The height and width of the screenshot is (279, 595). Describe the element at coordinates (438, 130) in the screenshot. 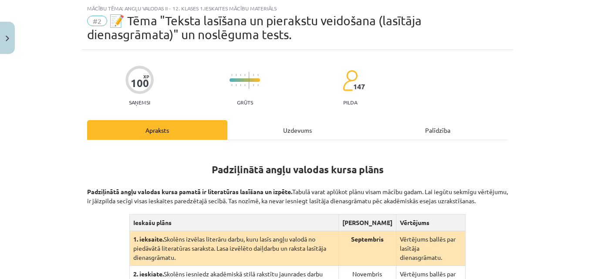

I see `div: Palīdzība` at that location.